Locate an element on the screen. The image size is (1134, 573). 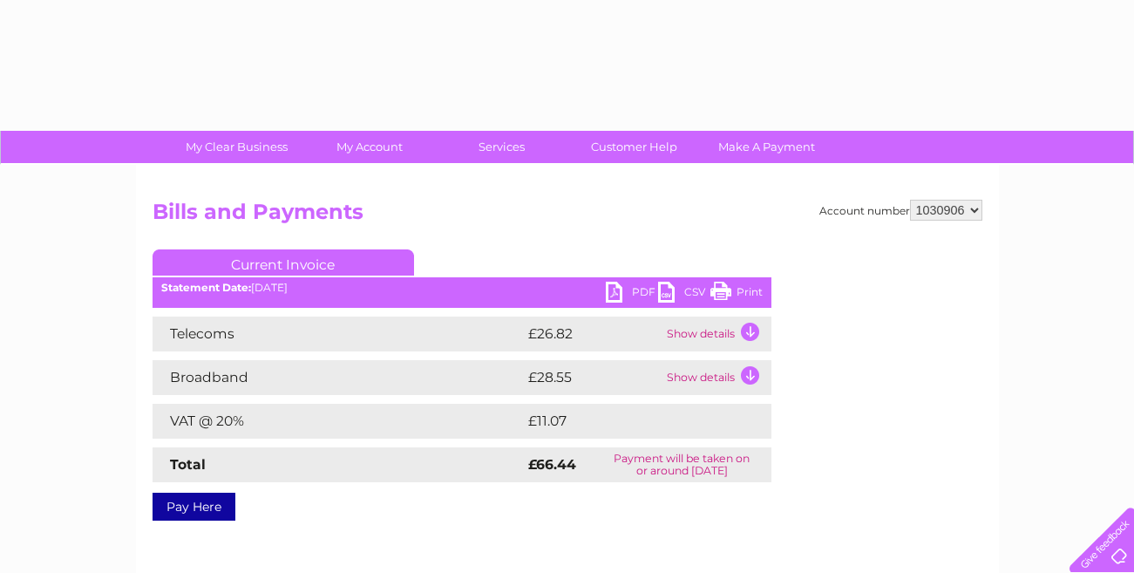
b: Statement Date: is located at coordinates (206, 287).